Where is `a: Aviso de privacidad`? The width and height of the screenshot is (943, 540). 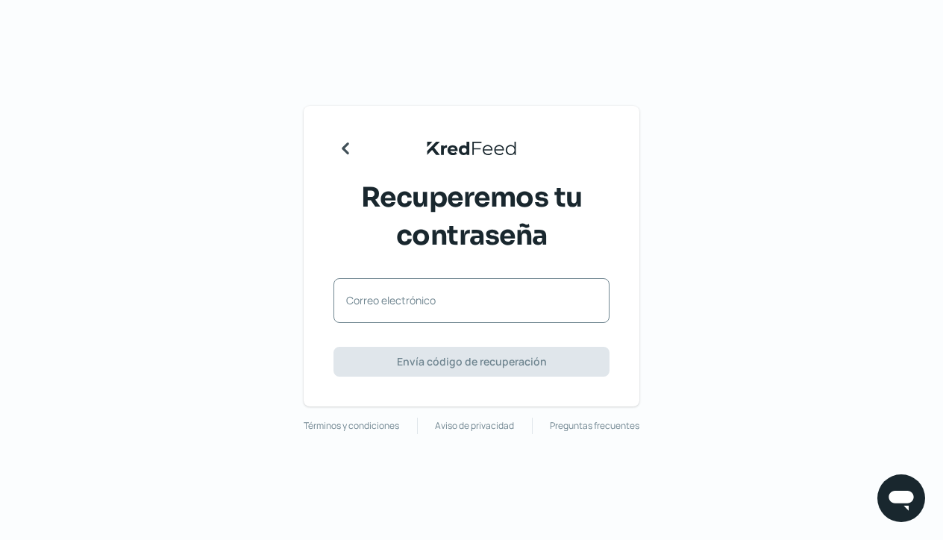
a: Aviso de privacidad is located at coordinates (474, 426).